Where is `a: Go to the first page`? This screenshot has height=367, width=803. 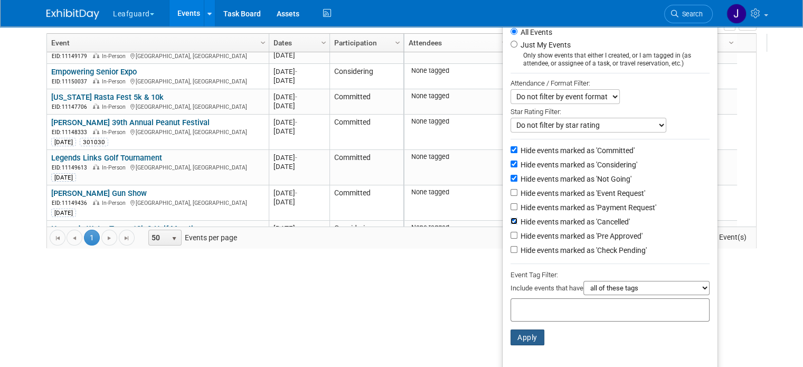
a: Go to the first page is located at coordinates (58, 237).